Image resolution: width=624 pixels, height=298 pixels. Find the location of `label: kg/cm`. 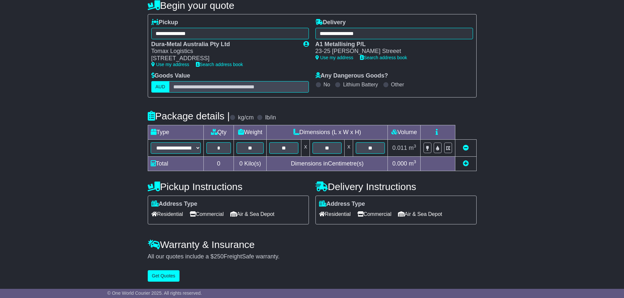

label: kg/cm is located at coordinates (246, 118).